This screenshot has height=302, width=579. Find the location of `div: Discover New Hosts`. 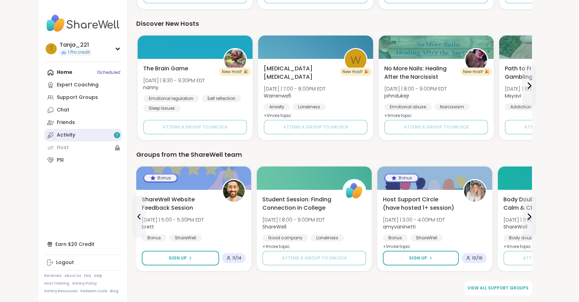

div: Discover New Hosts is located at coordinates (334, 24).